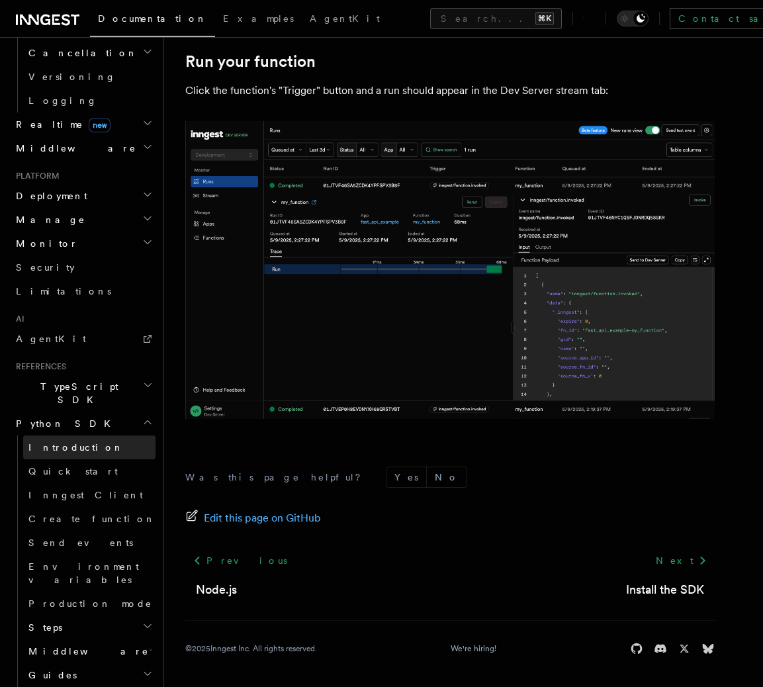  What do you see at coordinates (681, 561) in the screenshot?
I see `a: Next` at bounding box center [681, 561].